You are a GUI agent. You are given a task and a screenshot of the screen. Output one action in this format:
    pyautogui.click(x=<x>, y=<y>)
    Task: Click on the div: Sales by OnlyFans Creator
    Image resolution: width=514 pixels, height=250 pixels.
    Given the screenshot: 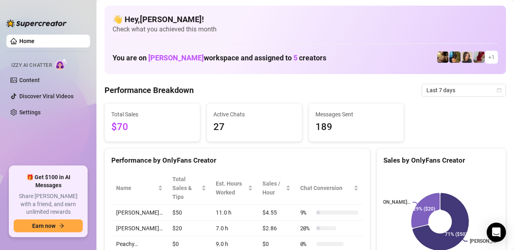 What is the action you would take?
    pyautogui.click(x=442, y=160)
    